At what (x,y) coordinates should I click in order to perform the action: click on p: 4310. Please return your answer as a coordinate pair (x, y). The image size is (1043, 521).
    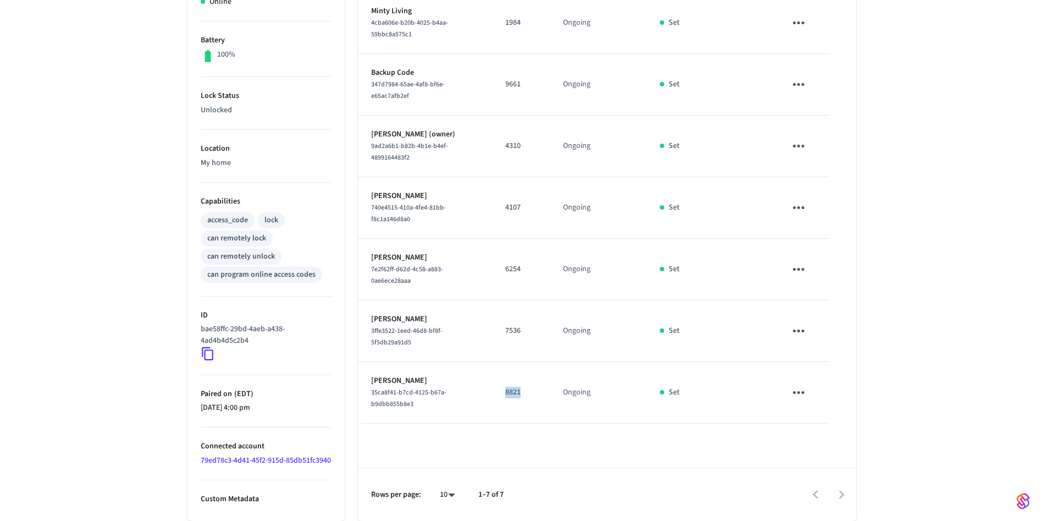
    Looking at the image, I should click on (521, 146).